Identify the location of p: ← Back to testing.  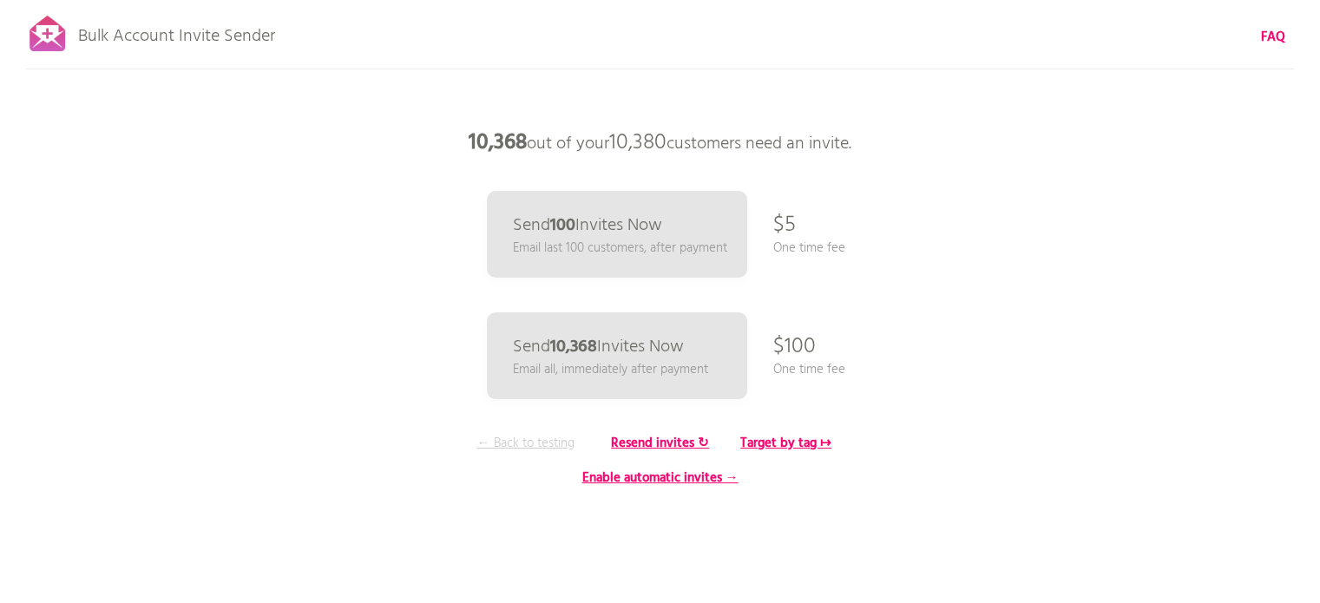
(526, 443).